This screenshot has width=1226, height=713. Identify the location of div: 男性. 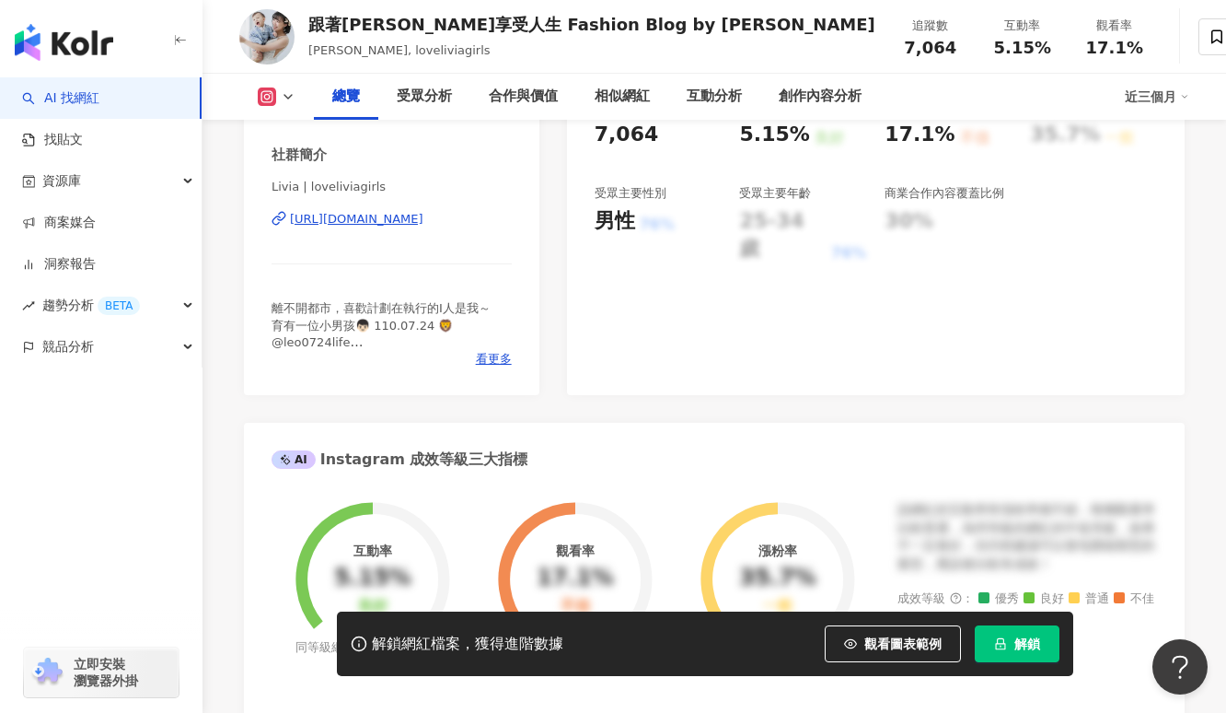
(615, 221).